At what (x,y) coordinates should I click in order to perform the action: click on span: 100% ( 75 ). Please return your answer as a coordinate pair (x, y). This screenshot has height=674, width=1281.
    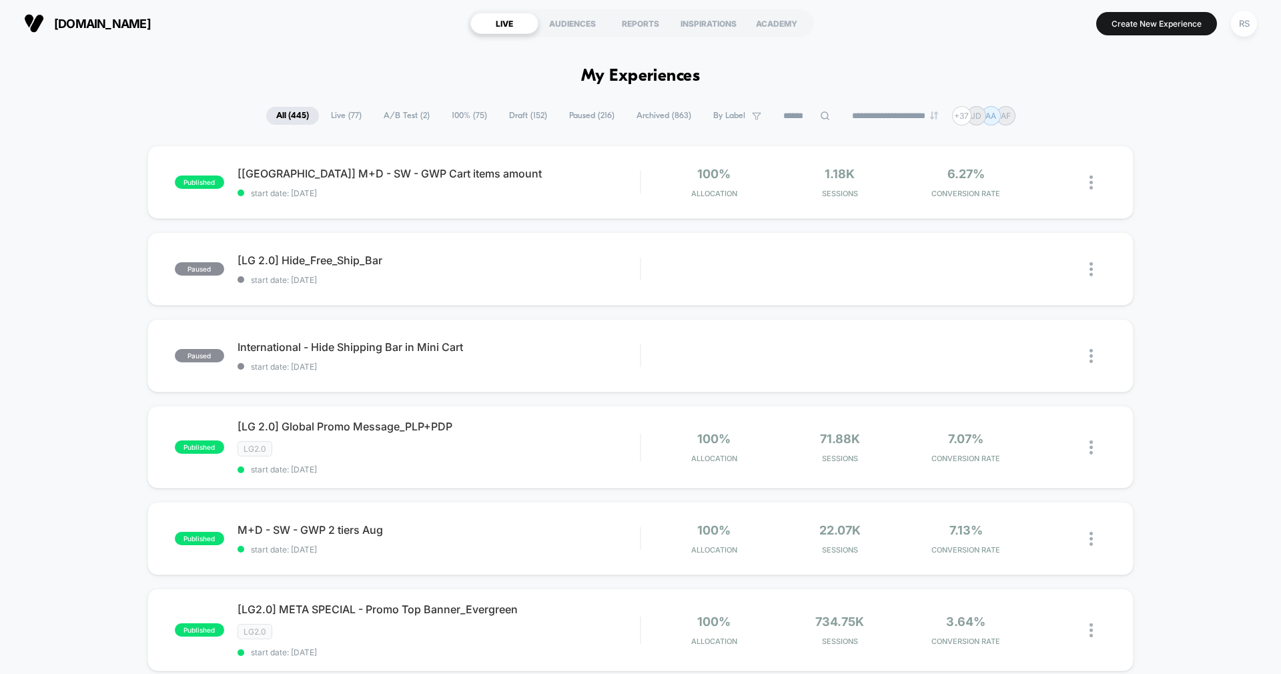
    Looking at the image, I should click on (469, 115).